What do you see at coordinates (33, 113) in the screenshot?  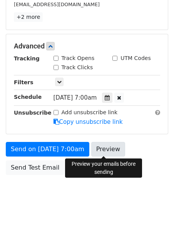 I see `strong: Unsubscribe` at bounding box center [33, 113].